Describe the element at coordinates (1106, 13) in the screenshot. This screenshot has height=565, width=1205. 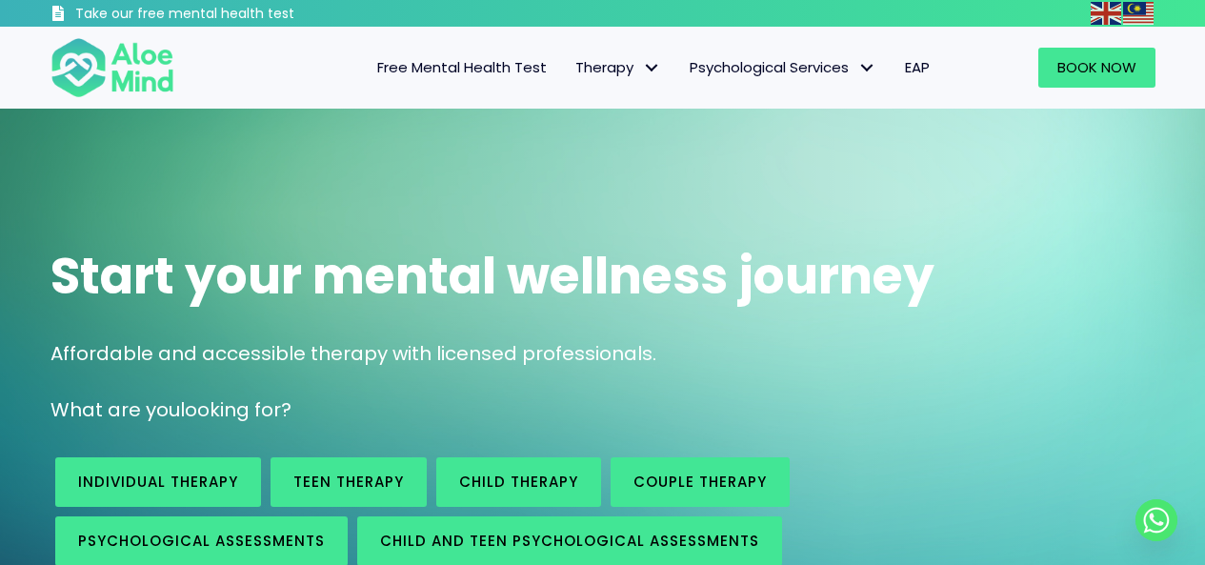
I see `img: en` at that location.